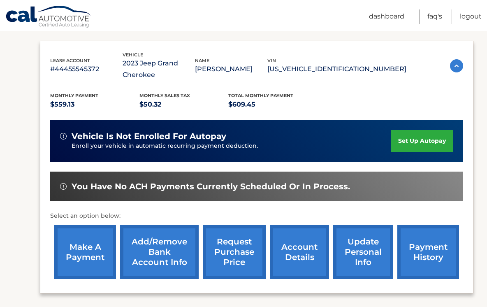 Image resolution: width=487 pixels, height=307 pixels. Describe the element at coordinates (456, 66) in the screenshot. I see `img: accordion-active.svg` at that location.